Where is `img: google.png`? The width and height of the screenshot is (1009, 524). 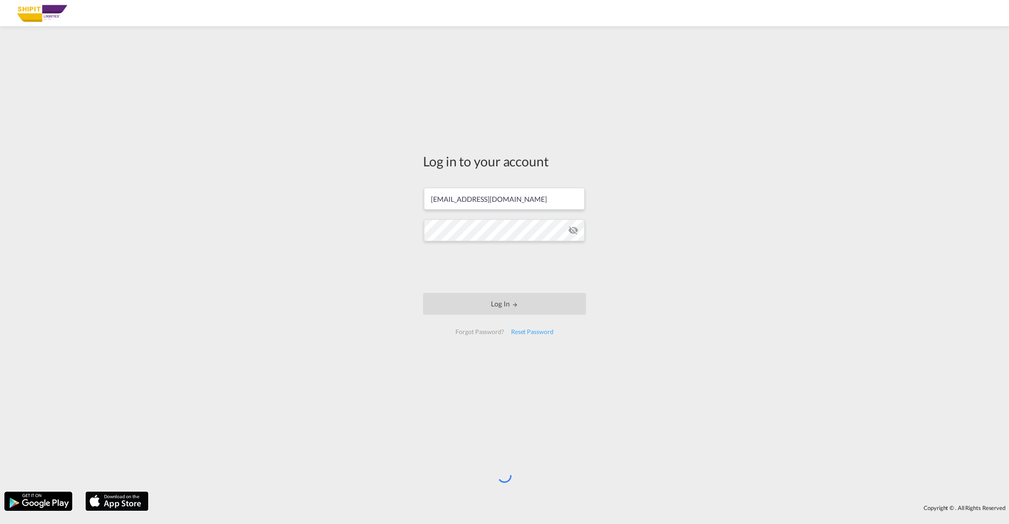
img: google.png is located at coordinates (38, 501).